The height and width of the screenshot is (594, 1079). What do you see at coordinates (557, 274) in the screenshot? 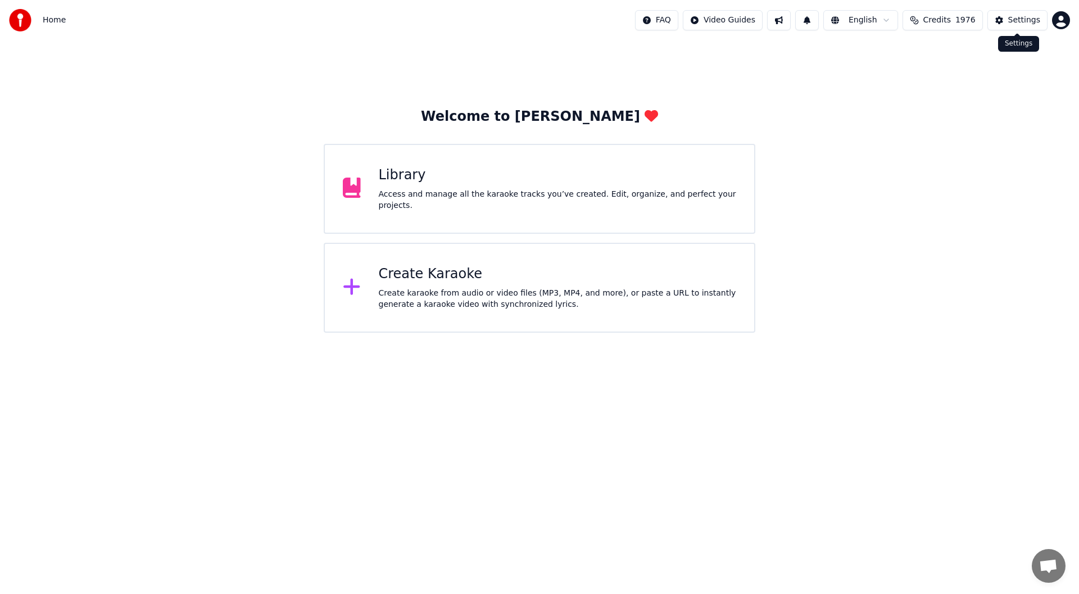
I see `div: Create Karaoke` at bounding box center [557, 274].